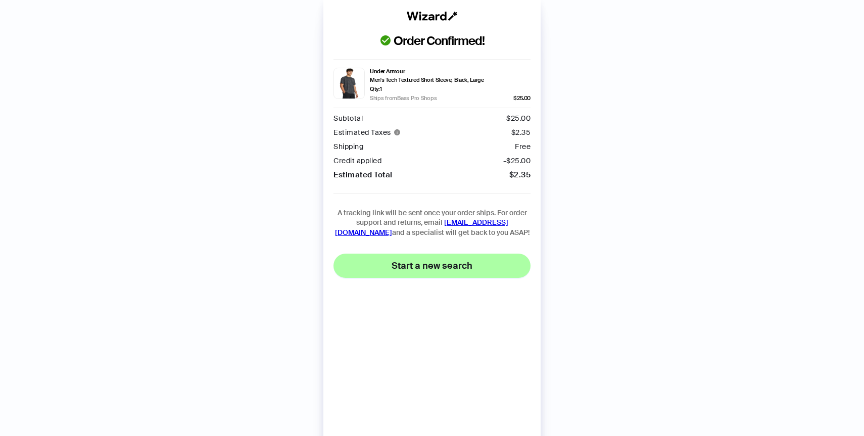  I want to click on span: info-circle, so click(397, 132).